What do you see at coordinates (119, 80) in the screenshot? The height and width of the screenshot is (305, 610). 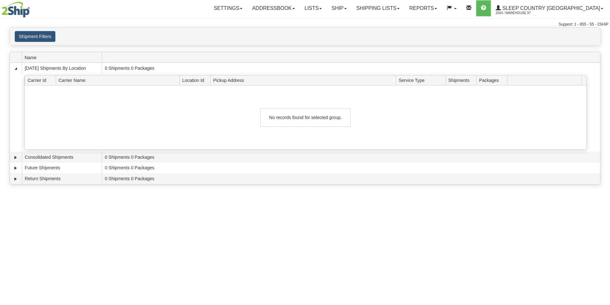 I see `span: Carrier Name` at bounding box center [119, 80].